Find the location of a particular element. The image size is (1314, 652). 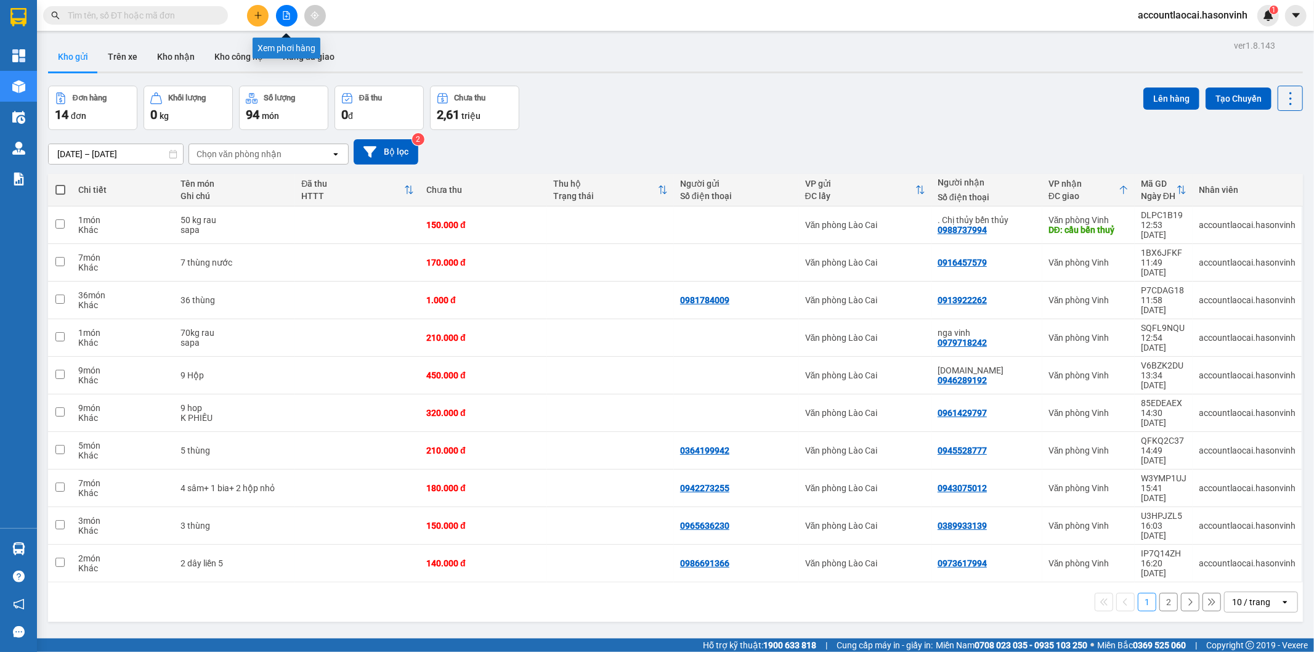

div: 0942273255 is located at coordinates (705, 488).